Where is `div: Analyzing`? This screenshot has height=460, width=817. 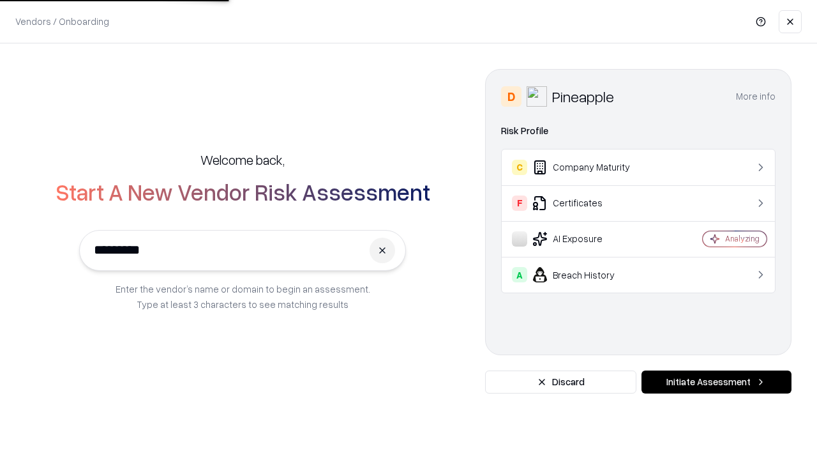 div: Analyzing is located at coordinates (742, 238).